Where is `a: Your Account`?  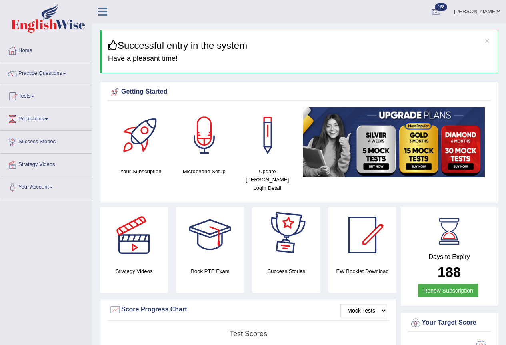
a: Your Account is located at coordinates (46, 186).